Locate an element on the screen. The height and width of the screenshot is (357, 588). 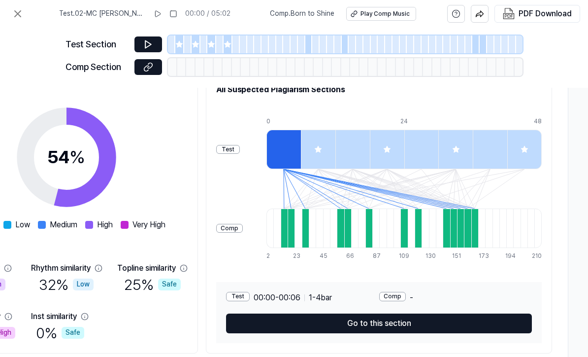
div: 2 is located at coordinates (270, 256).